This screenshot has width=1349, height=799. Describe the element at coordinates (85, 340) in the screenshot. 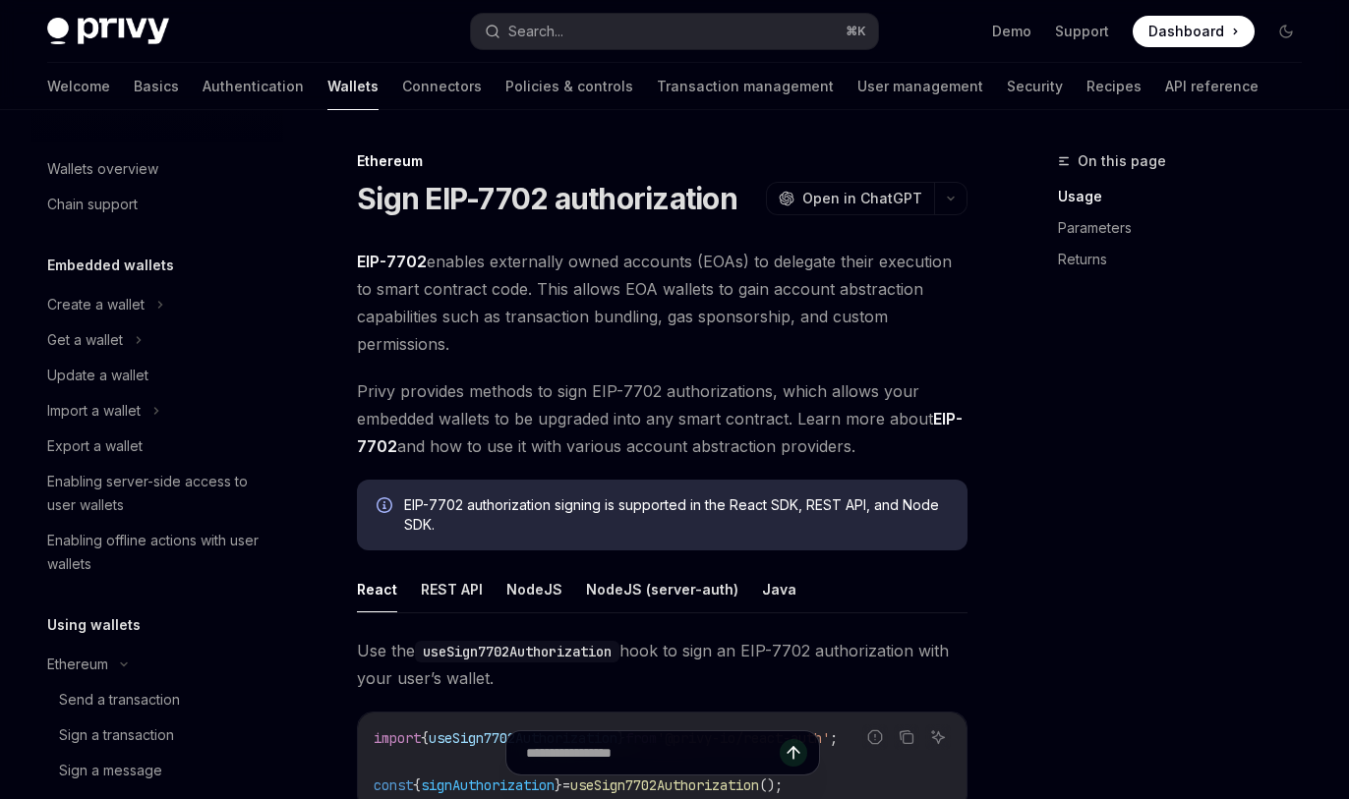

I see `div: Get a wallet` at that location.